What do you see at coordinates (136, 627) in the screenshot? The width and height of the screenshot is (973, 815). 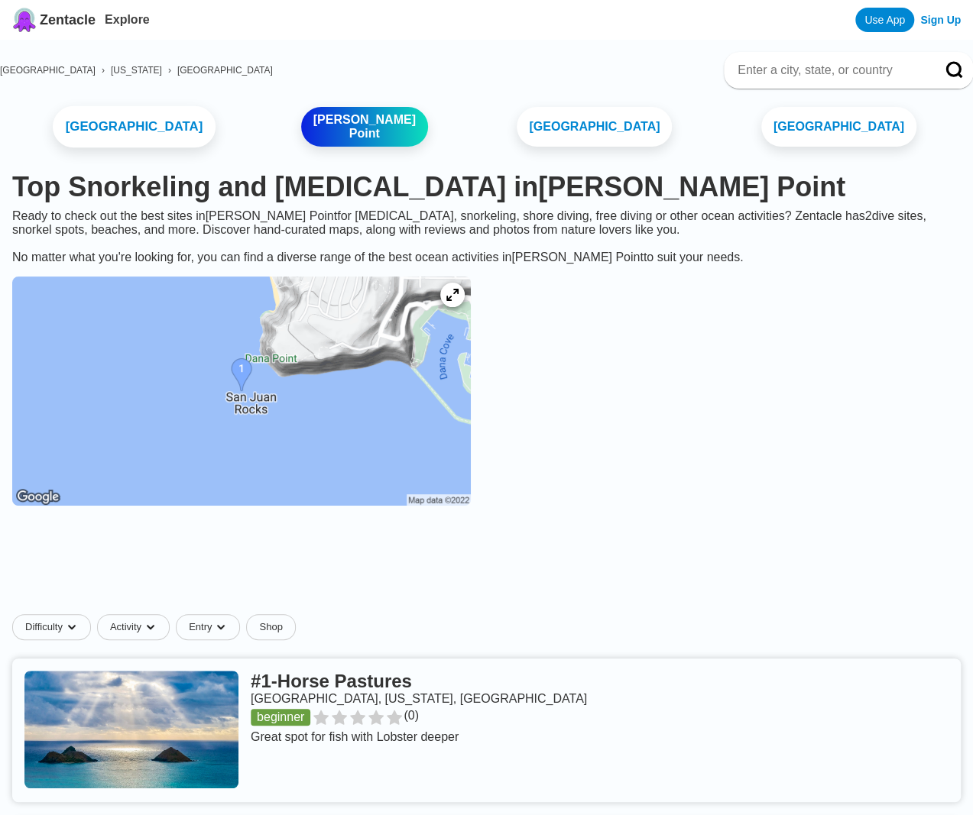 I see `button: Activitydropdown caret` at bounding box center [136, 627].